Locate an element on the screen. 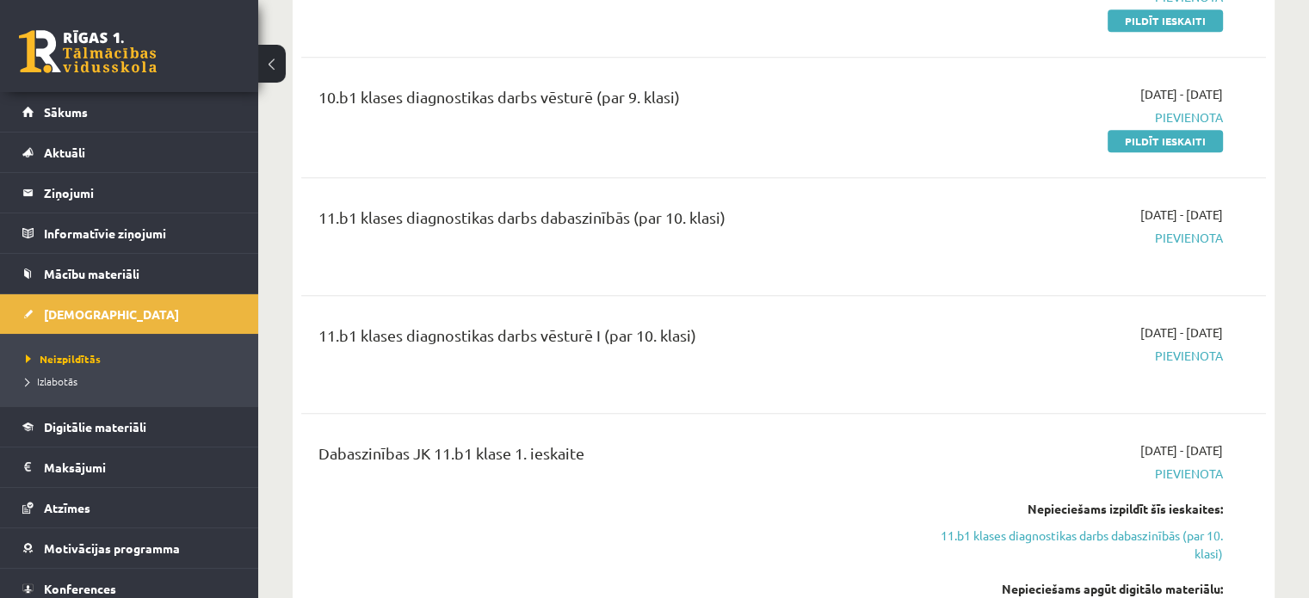 The width and height of the screenshot is (1309, 598). a: 11.b1 klases diagnostikas darbs dabaszinībās (par 10. klasi) is located at coordinates (1081, 545).